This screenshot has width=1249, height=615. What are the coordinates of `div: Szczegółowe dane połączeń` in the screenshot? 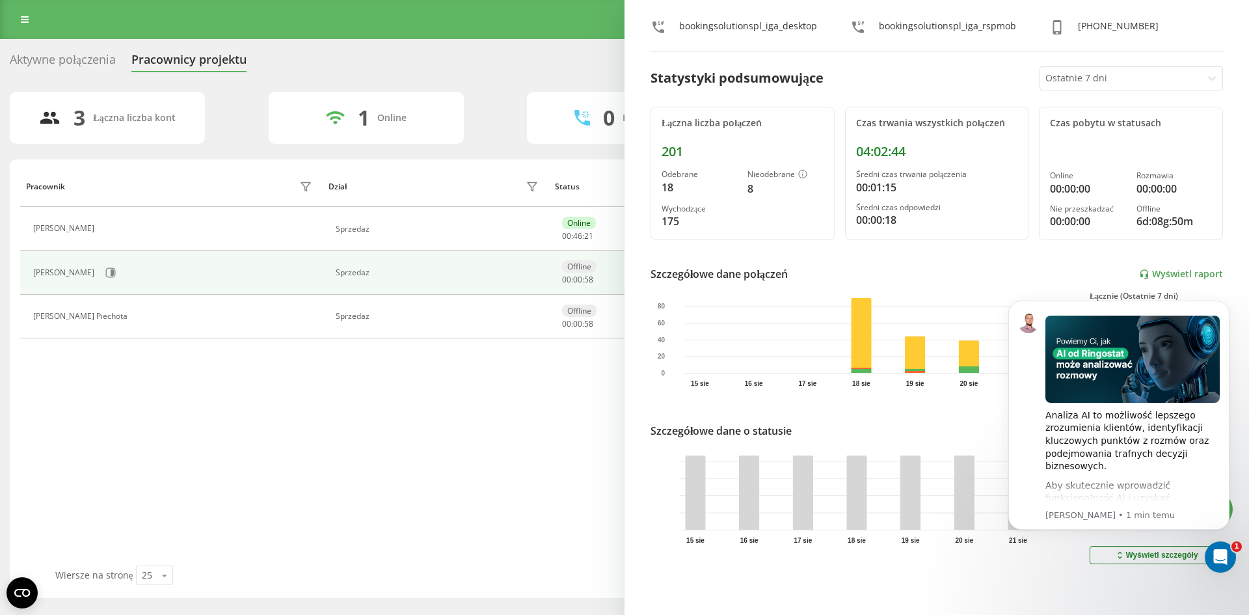 It's located at (719, 274).